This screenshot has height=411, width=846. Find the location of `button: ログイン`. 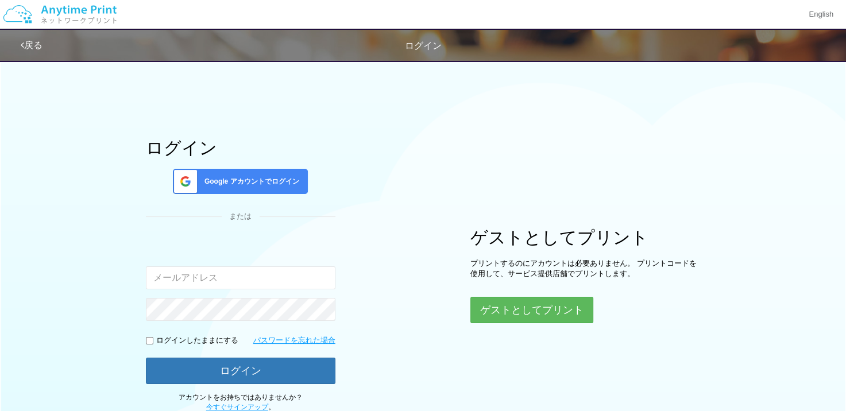

button: ログイン is located at coordinates (241, 371).